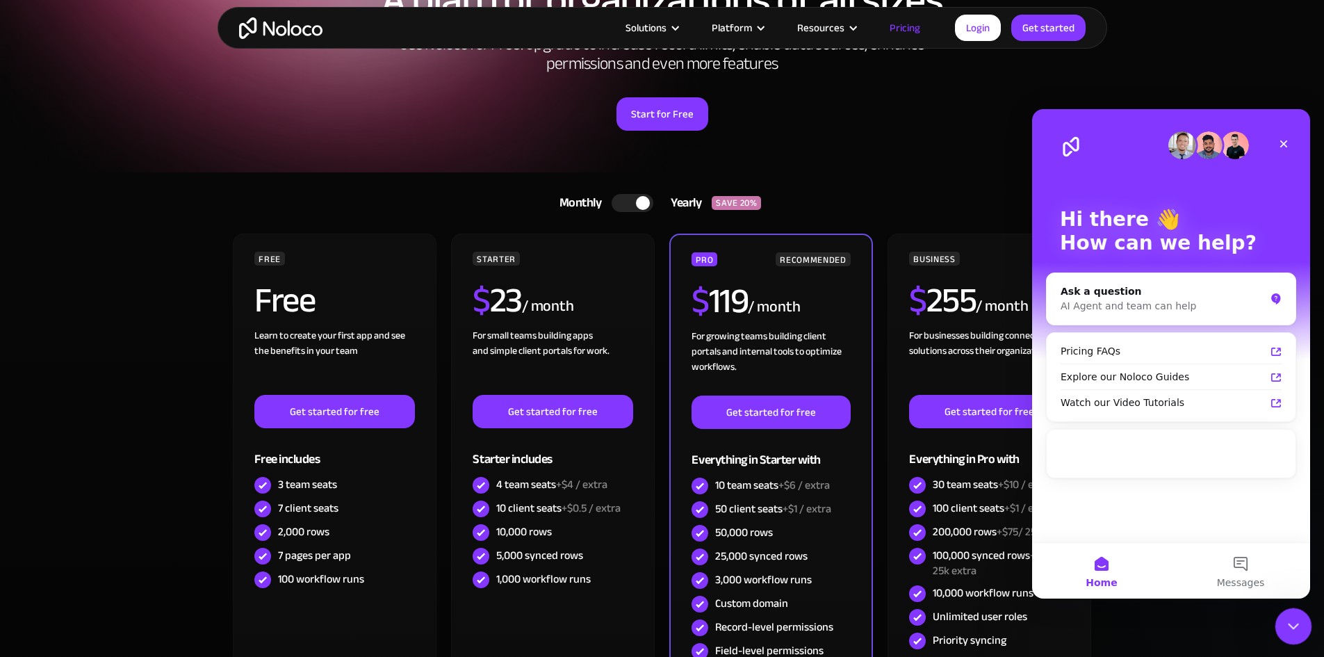 This screenshot has height=657, width=1324. Describe the element at coordinates (131, 197) in the screenshot. I see `div: AI Agent and team can help` at that location.